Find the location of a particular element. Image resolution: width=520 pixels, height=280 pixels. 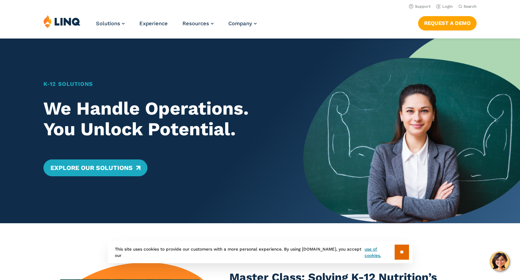

h2: We Handle Operations. You Unlock Potential. is located at coordinates (163, 119).